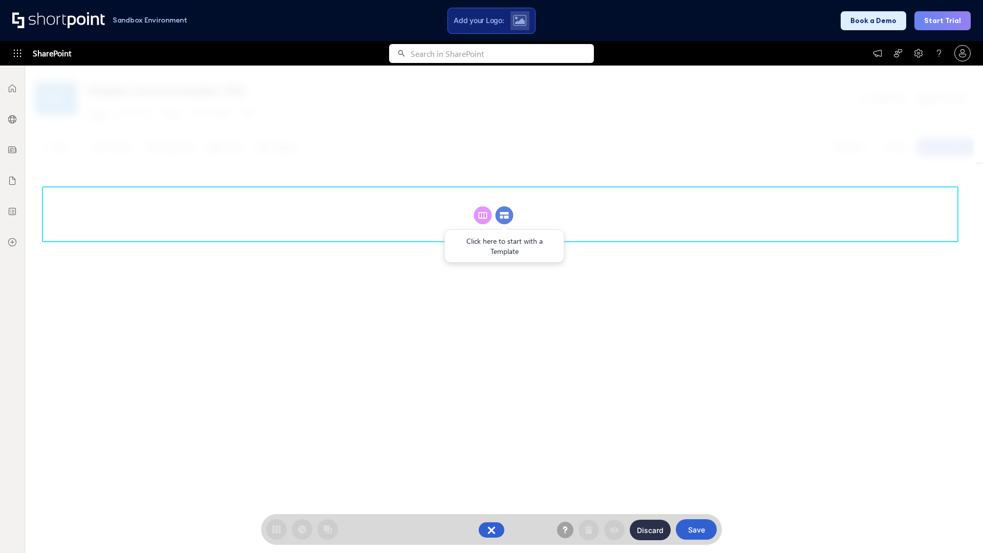 This screenshot has height=553, width=983. I want to click on button: Save, so click(696, 529).